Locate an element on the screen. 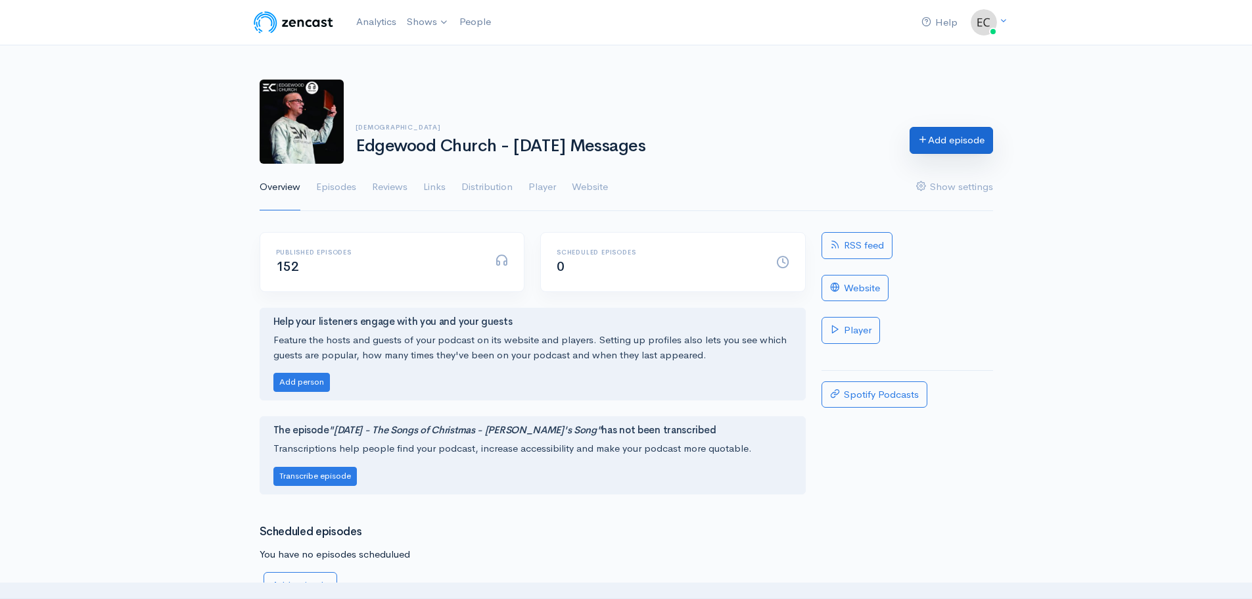 Image resolution: width=1252 pixels, height=599 pixels. a: Transcribe episode is located at coordinates (315, 474).